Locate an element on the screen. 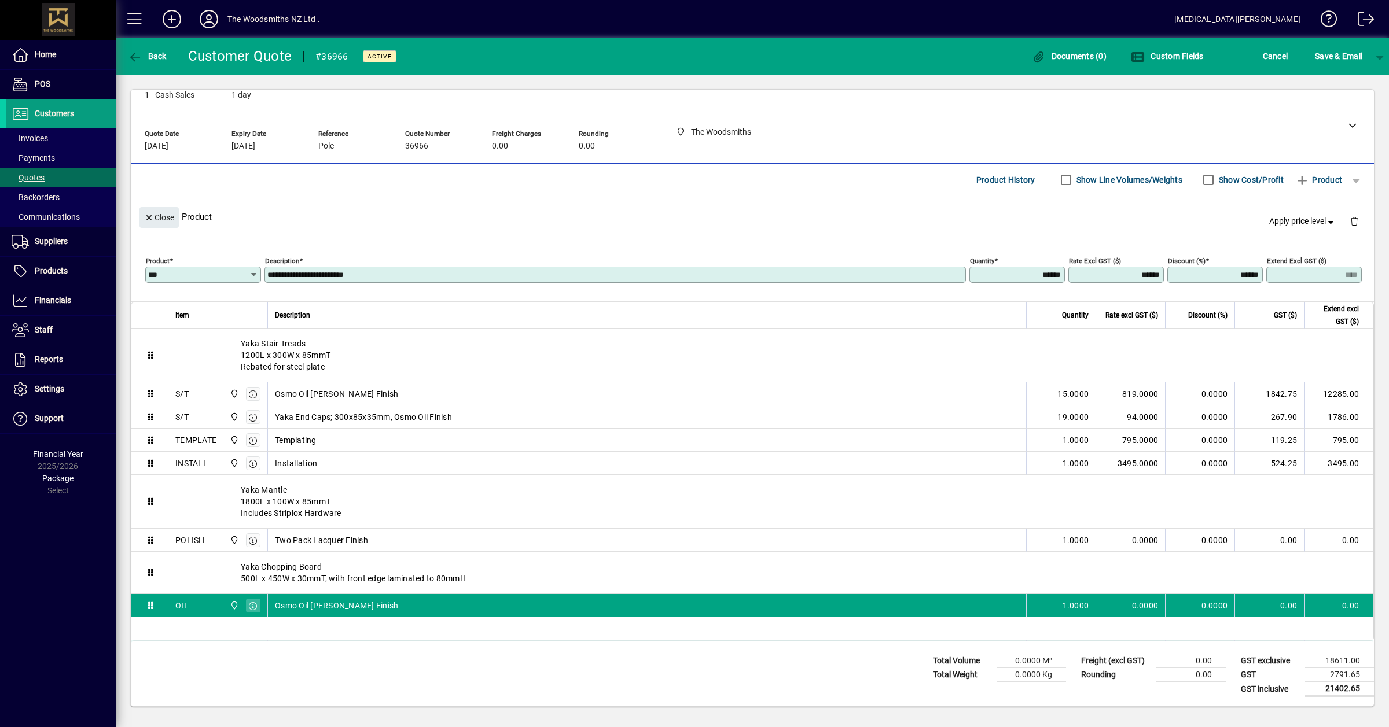 The image size is (1389, 727). td: 119.25 is located at coordinates (1269, 440).